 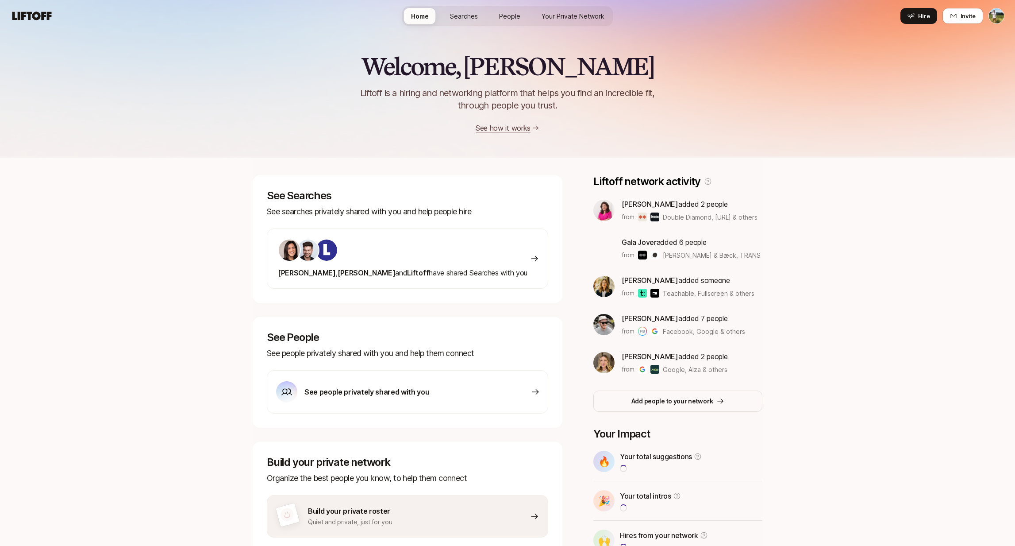 I want to click on img: ACg8ocKIuO9-sklR2KvA8ZVJz4iZ_g9wtBiQREC3t8A94l4CTg=s160-c, so click(x=327, y=250).